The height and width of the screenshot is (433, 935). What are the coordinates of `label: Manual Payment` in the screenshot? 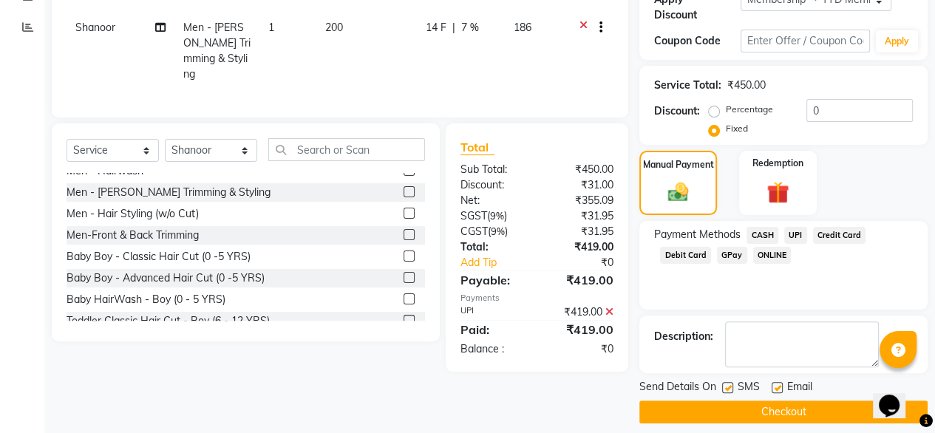 It's located at (678, 165).